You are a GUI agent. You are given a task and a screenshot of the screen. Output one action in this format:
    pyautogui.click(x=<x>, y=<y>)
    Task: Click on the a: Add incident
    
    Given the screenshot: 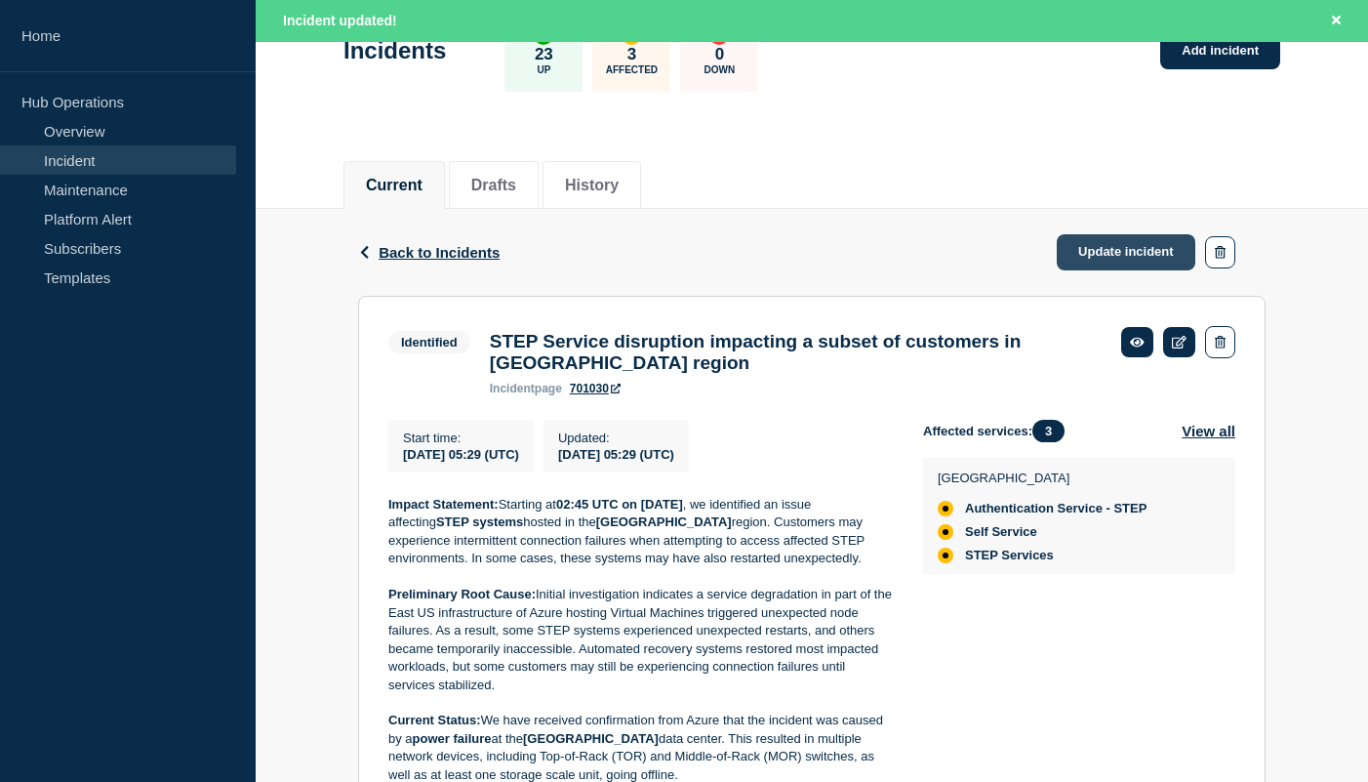 What is the action you would take?
    pyautogui.click(x=1220, y=51)
    